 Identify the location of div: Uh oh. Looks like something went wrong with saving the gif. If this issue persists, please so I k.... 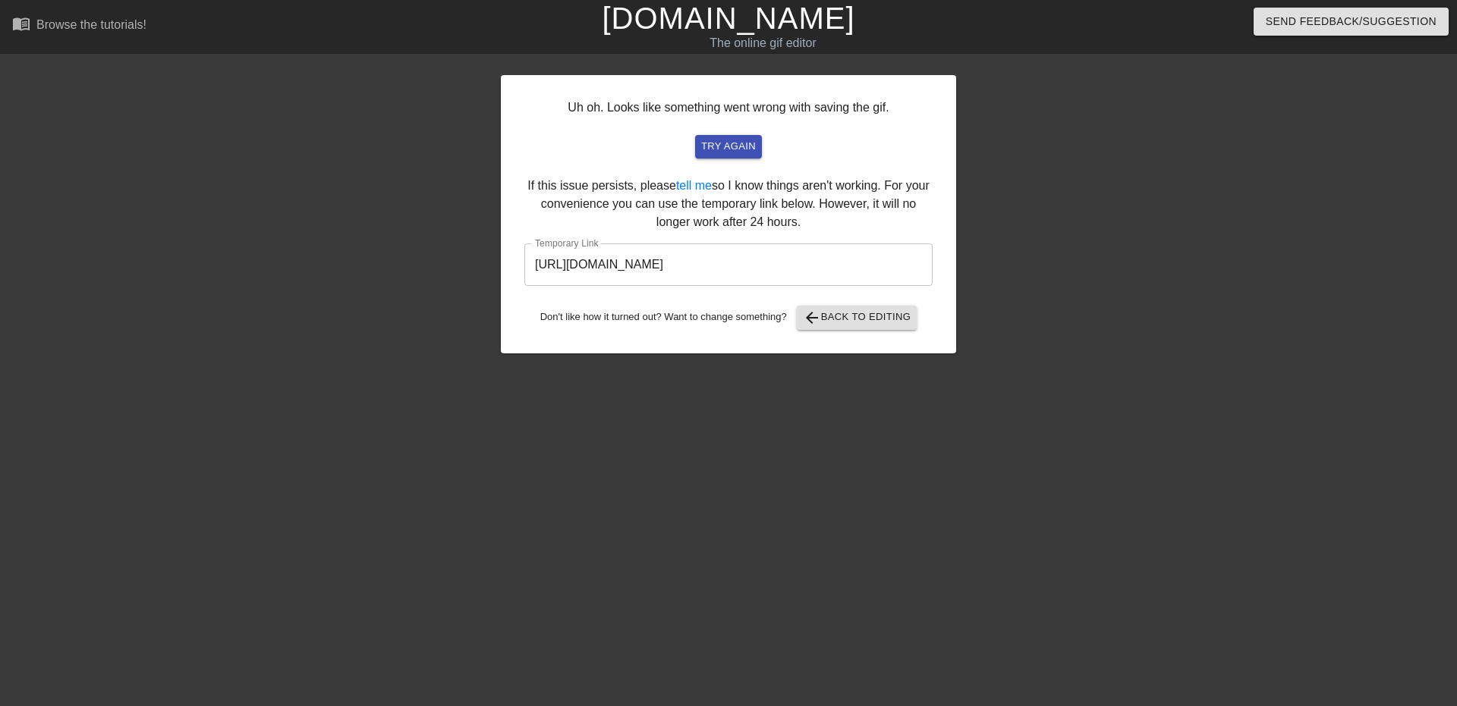
(728, 214).